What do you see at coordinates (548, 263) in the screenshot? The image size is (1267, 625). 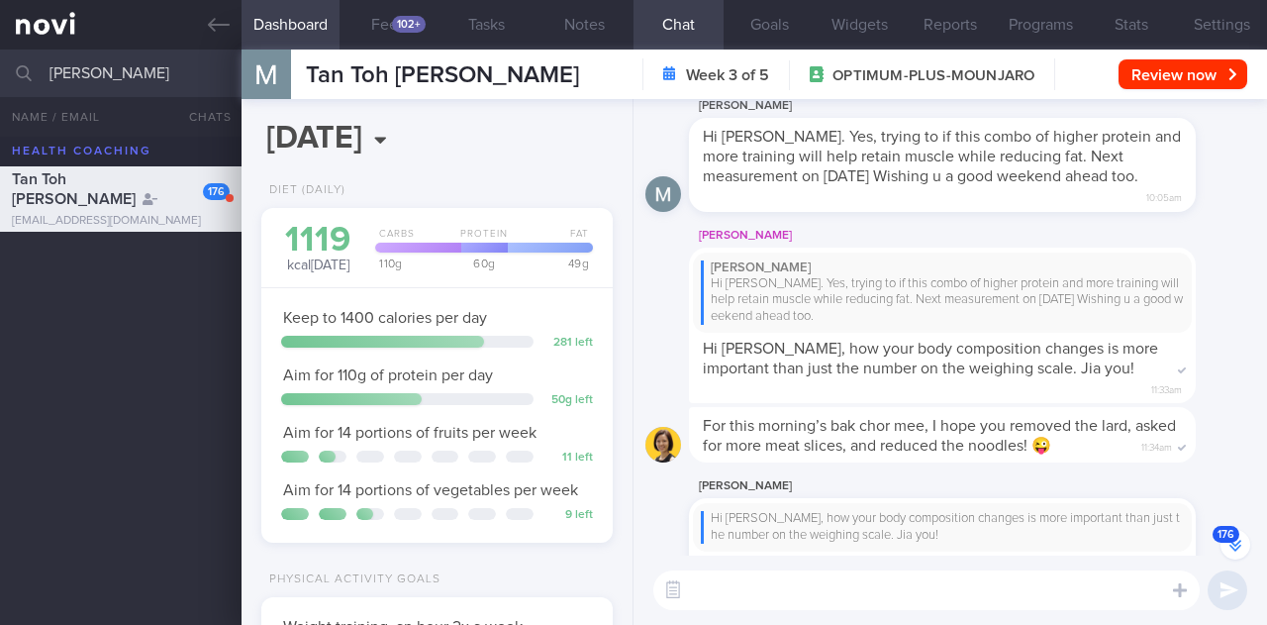 I see `div: 49 g` at bounding box center [548, 263].